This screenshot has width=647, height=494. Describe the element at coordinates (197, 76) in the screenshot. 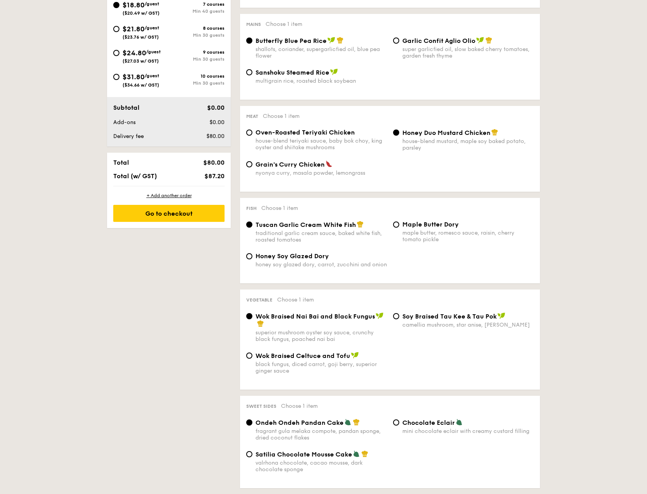

I see `div: 10 courses` at that location.